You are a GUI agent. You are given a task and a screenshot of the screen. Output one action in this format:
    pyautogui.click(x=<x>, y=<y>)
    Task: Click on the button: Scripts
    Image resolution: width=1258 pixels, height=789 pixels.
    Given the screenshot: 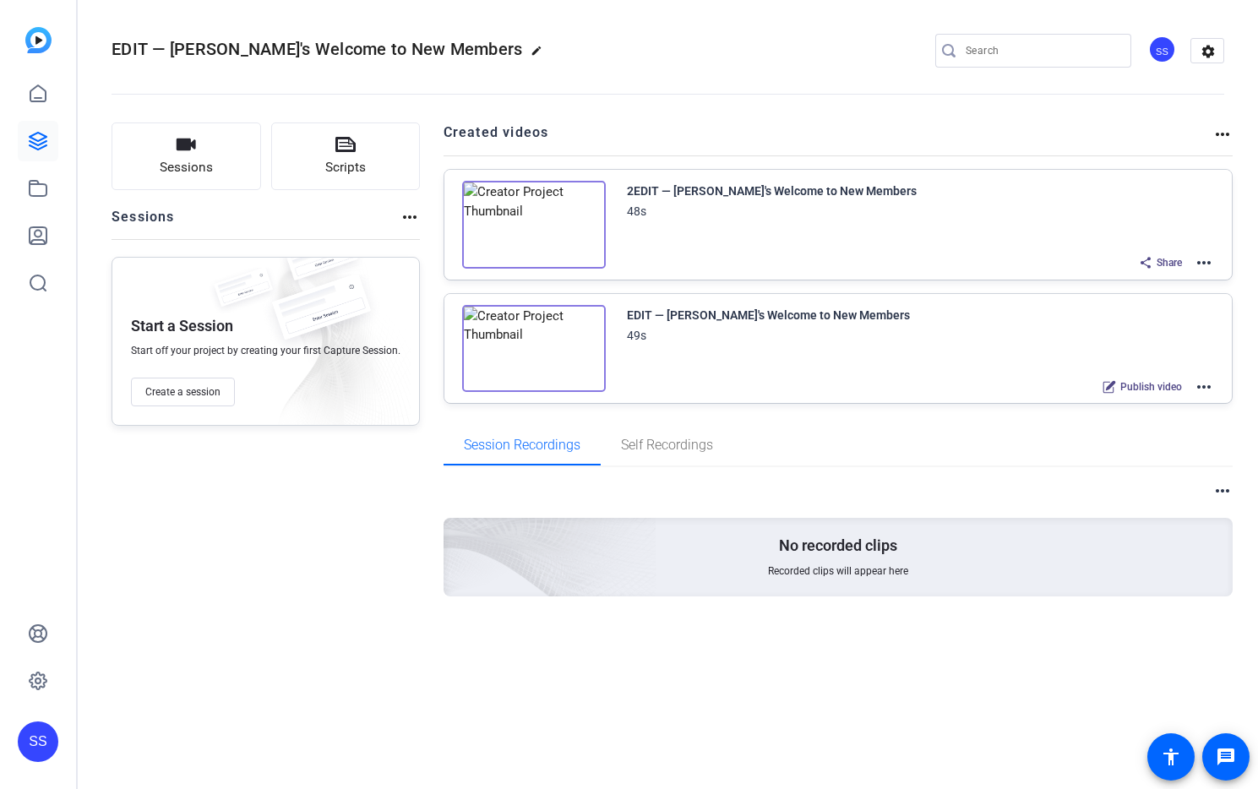 What is the action you would take?
    pyautogui.click(x=346, y=156)
    